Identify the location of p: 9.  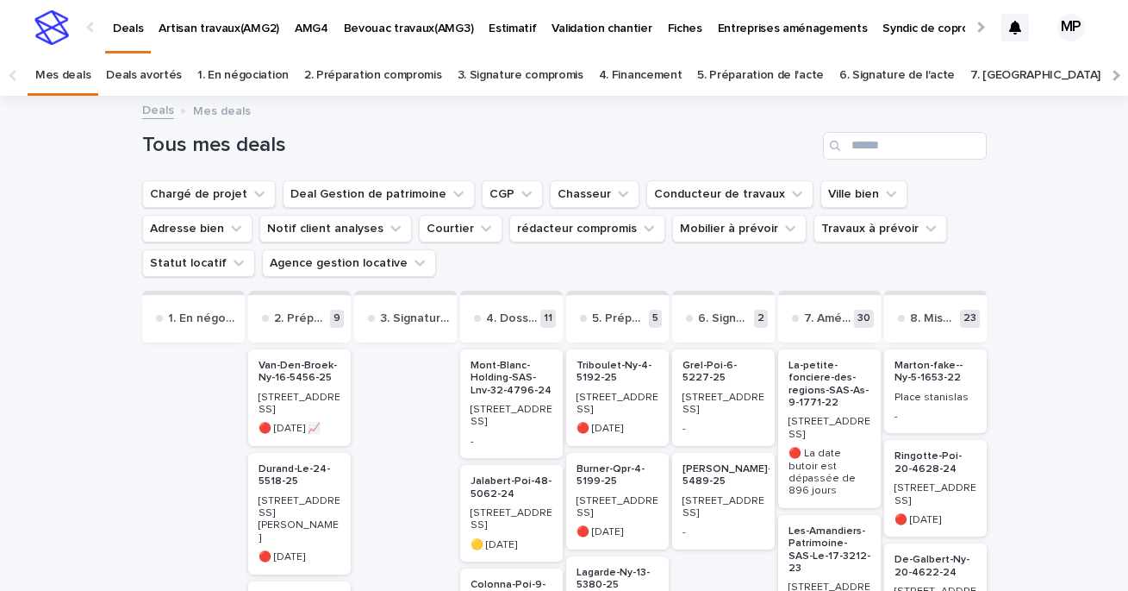
(337, 318).